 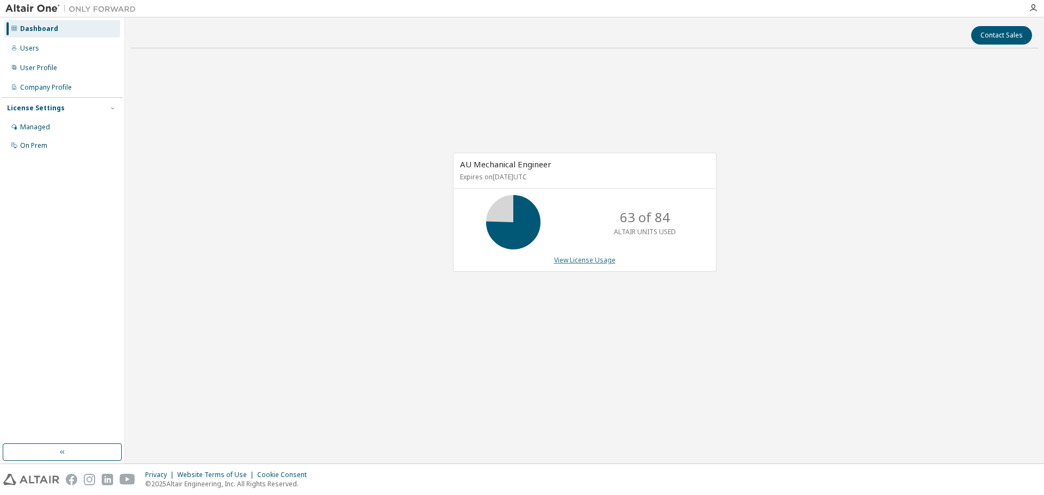 What do you see at coordinates (127, 480) in the screenshot?
I see `img: youtube.svg` at bounding box center [127, 480].